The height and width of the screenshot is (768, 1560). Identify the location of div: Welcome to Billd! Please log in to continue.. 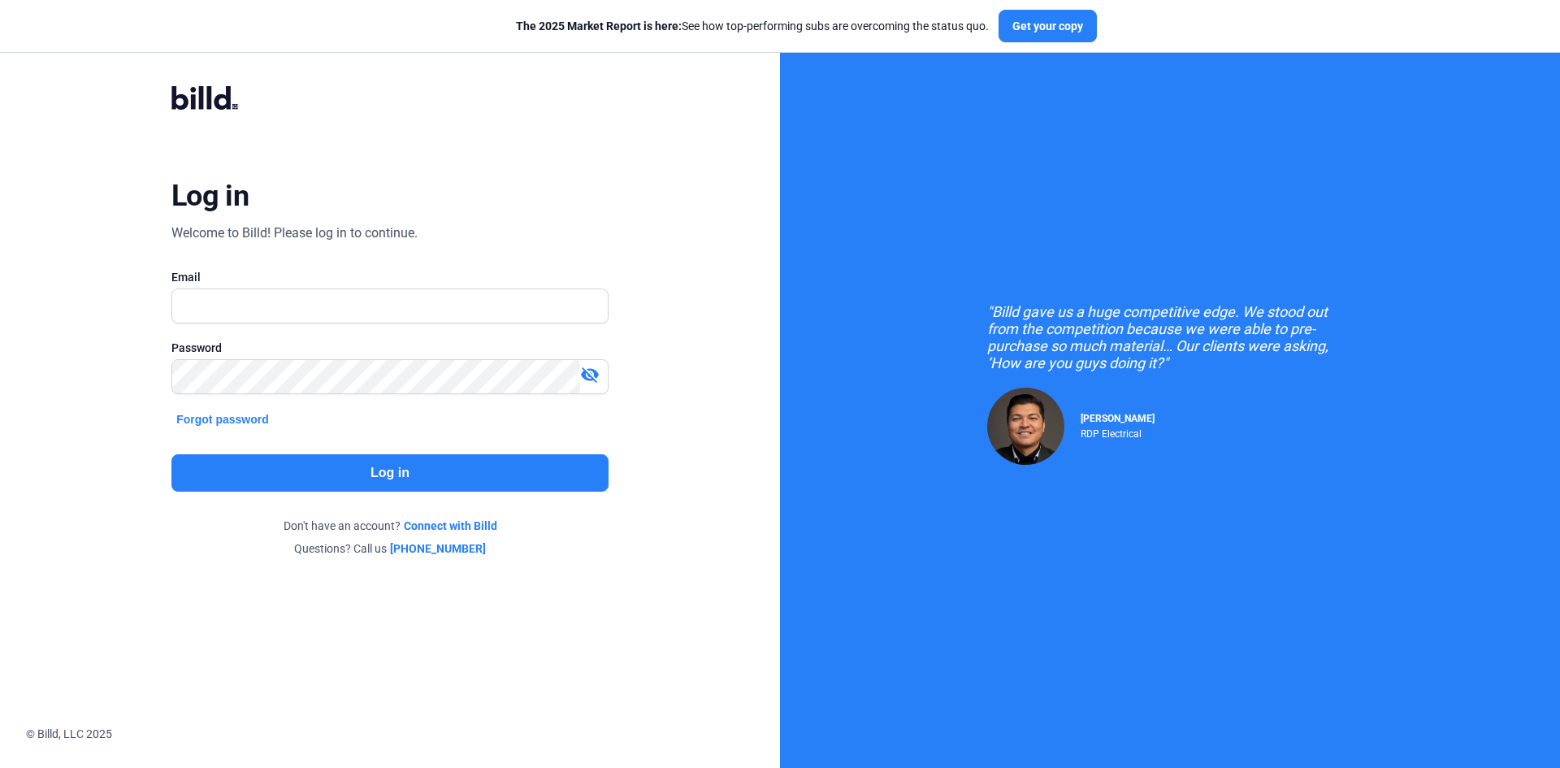
(294, 233).